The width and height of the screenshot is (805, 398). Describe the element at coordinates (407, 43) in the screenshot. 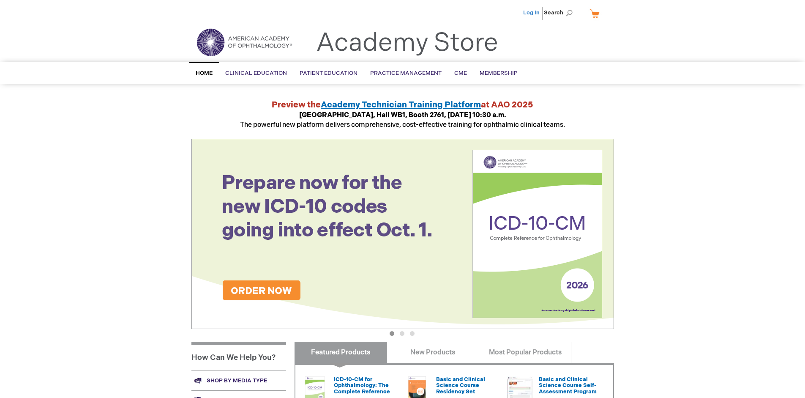

I see `a: Academy Store` at that location.